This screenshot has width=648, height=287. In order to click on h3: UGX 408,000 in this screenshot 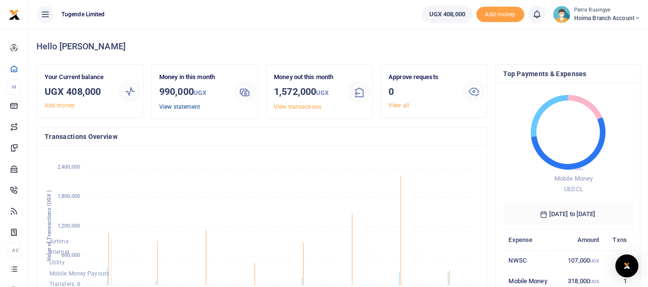, I will do `click(78, 92)`.